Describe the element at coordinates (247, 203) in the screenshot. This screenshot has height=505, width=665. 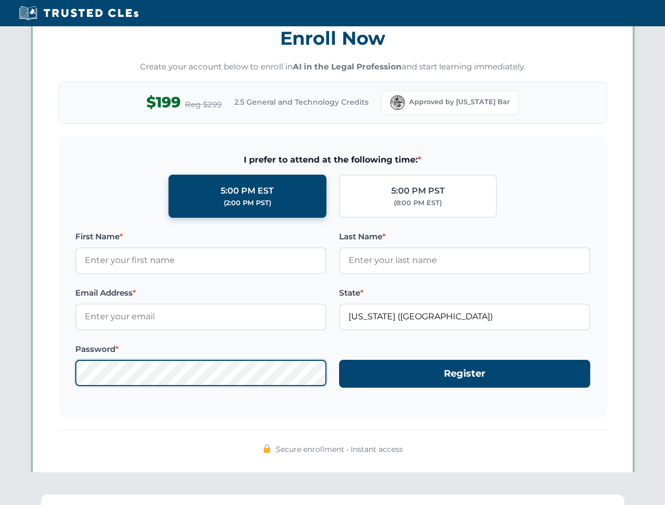
I see `div: (2:00 PM PST)` at that location.